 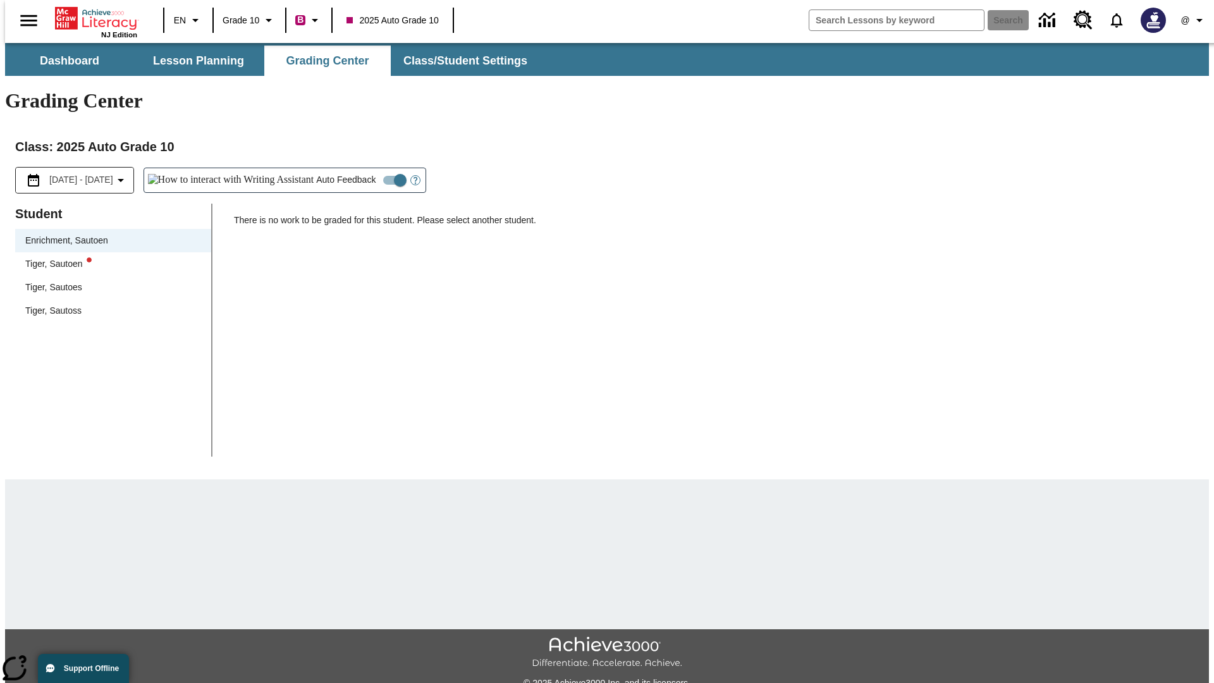 What do you see at coordinates (231, 180) in the screenshot?
I see `img: How to interact with Writing Assistant` at bounding box center [231, 180].